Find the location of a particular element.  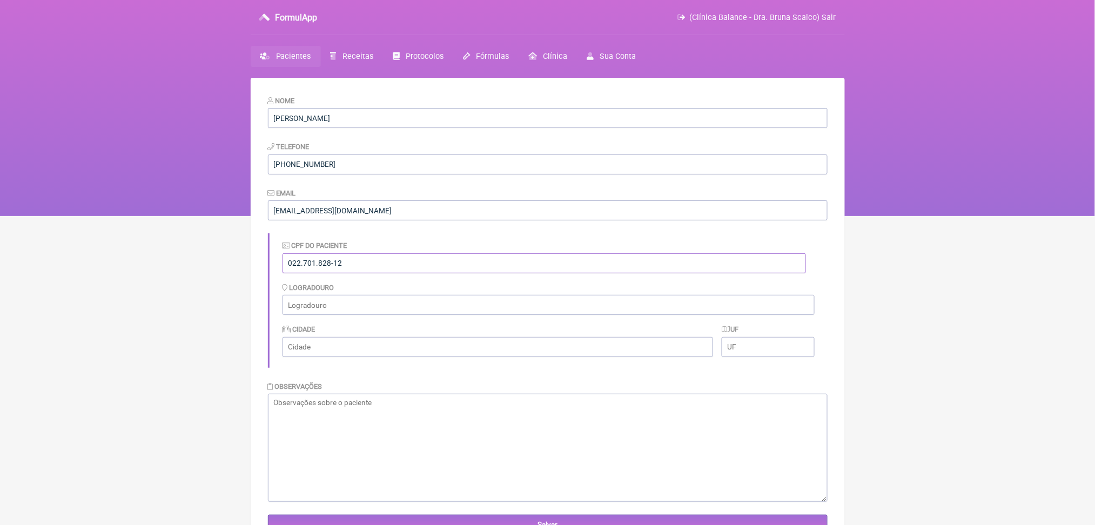

label: Telefone is located at coordinates (288, 146).